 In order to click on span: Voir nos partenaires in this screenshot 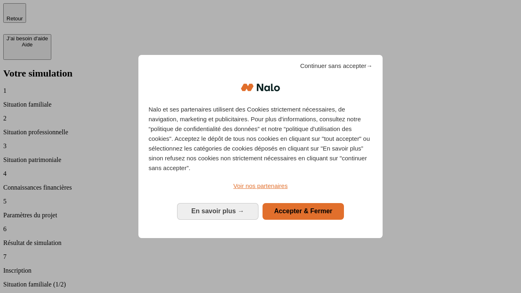, I will do `click(260, 185)`.